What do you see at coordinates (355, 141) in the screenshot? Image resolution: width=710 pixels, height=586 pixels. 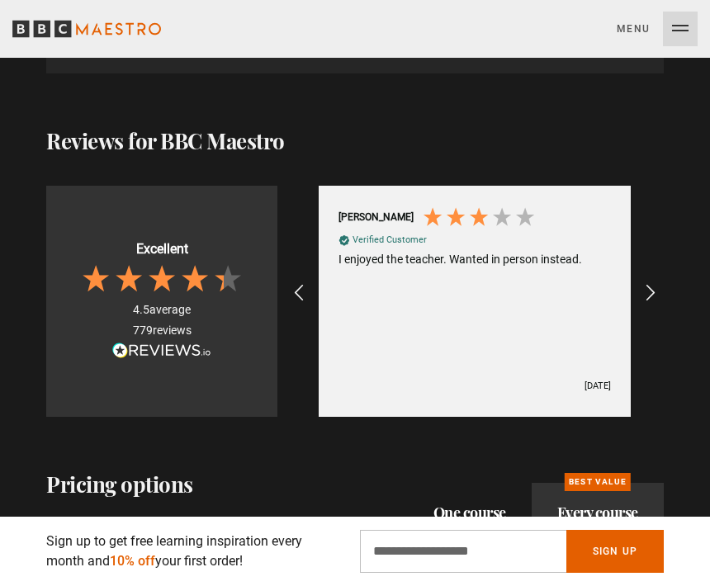 I see `h2: Reviews for BBC Maestro` at bounding box center [355, 141].